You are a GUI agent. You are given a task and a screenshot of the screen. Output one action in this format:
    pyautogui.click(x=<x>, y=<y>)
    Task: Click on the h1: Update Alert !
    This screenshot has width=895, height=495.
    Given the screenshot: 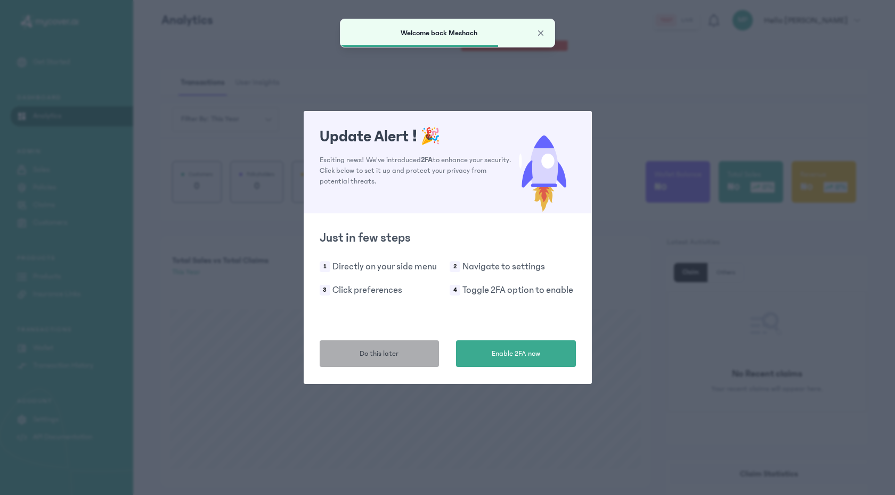 What is the action you would take?
    pyautogui.click(x=416, y=136)
    